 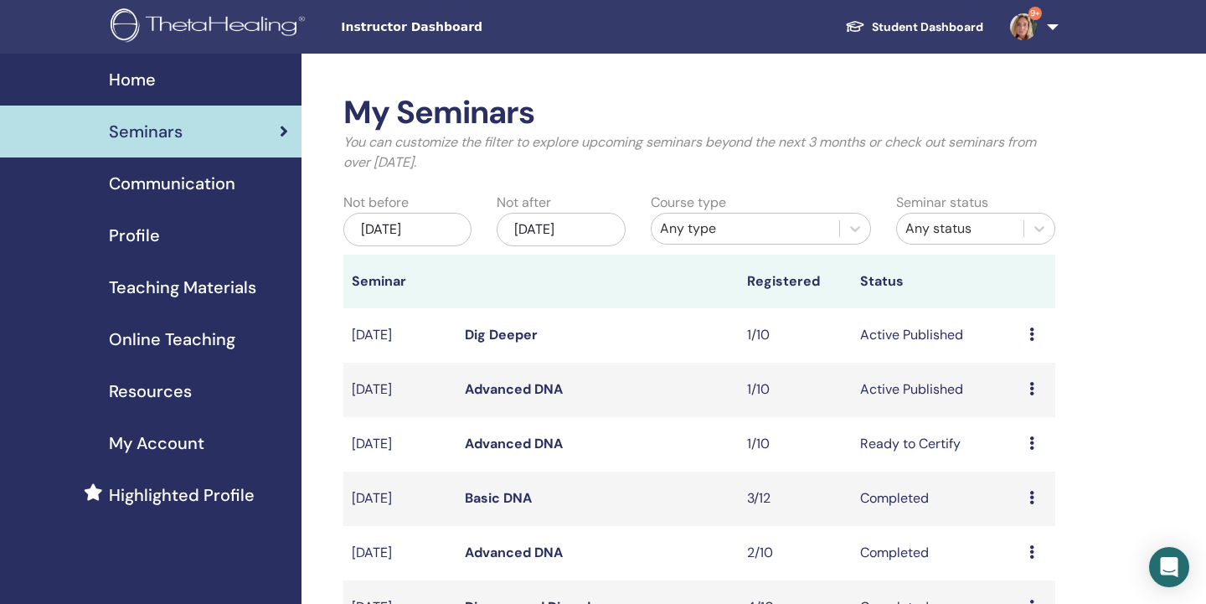 What do you see at coordinates (936, 444) in the screenshot?
I see `td: Ready to Certify` at bounding box center [936, 444].